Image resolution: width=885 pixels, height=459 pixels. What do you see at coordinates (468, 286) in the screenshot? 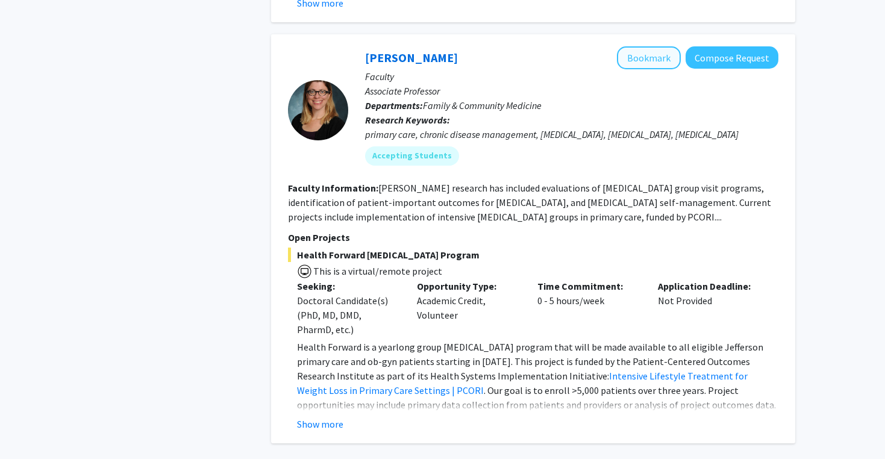
I see `p: Opportunity Type:` at bounding box center [468, 286].